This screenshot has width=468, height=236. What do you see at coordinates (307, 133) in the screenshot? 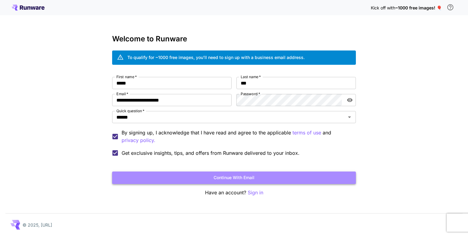
I see `p: terms of use` at bounding box center [307, 133].